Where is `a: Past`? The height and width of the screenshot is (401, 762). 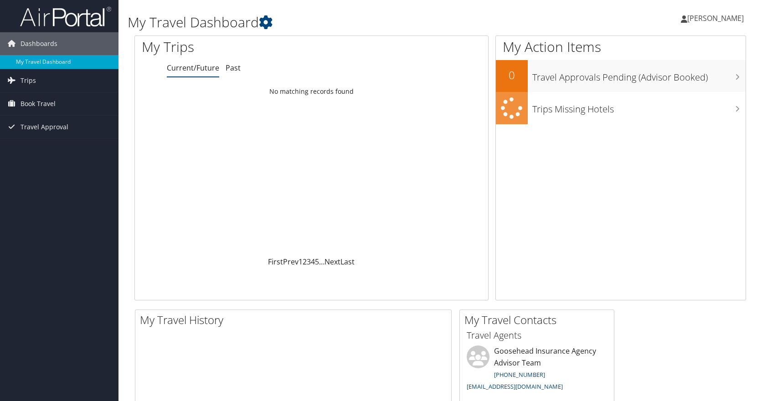
a: Past is located at coordinates (233, 68).